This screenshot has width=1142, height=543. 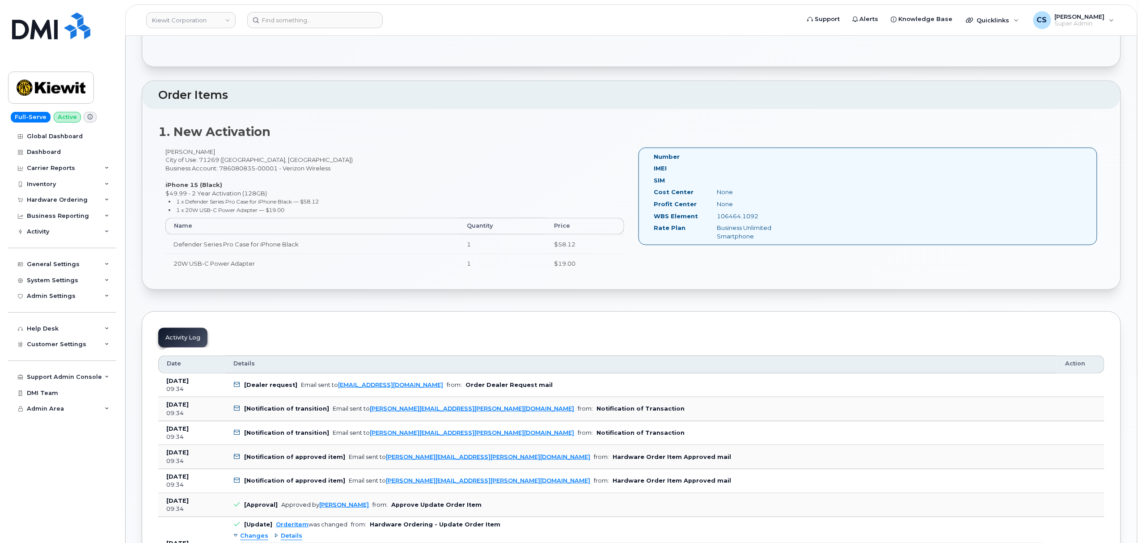 What do you see at coordinates (823, 19) in the screenshot?
I see `a: Support` at bounding box center [823, 19].